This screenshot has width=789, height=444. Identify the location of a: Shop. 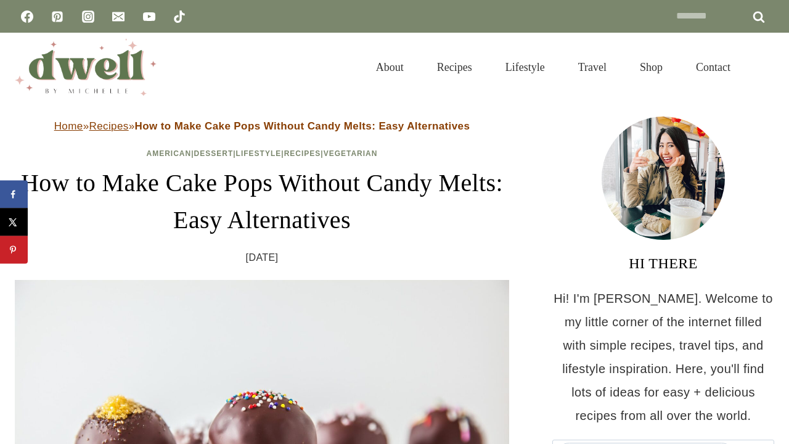
(651, 67).